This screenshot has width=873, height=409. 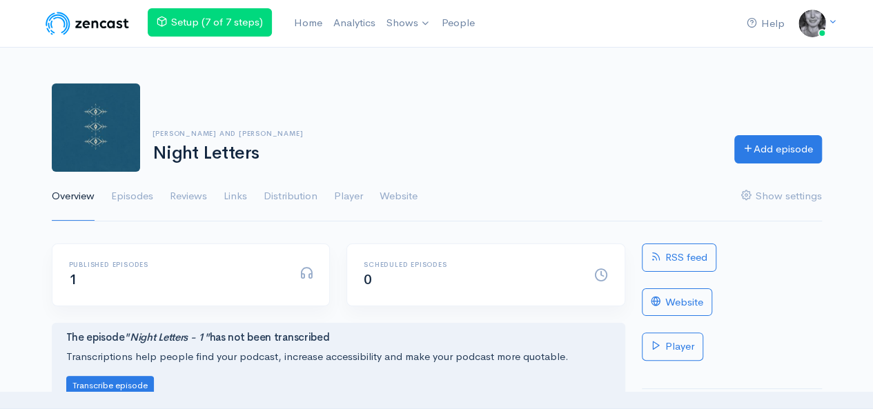 What do you see at coordinates (368, 280) in the screenshot?
I see `span: 0` at bounding box center [368, 280].